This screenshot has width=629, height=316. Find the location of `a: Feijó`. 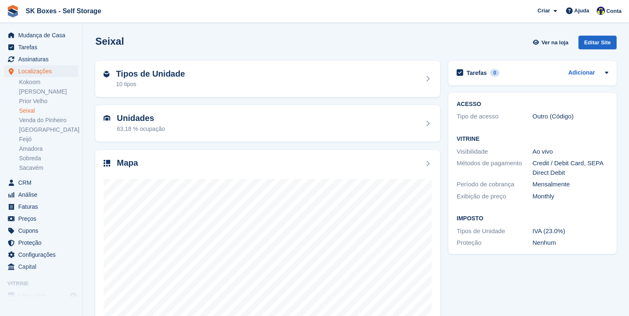

a: Feijó is located at coordinates (48, 139).